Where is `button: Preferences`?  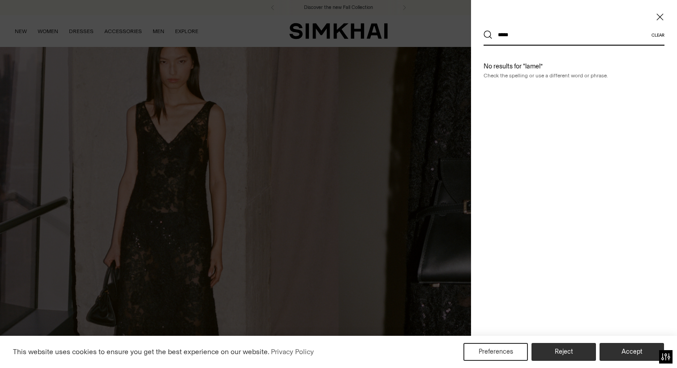
button: Preferences is located at coordinates (496, 352).